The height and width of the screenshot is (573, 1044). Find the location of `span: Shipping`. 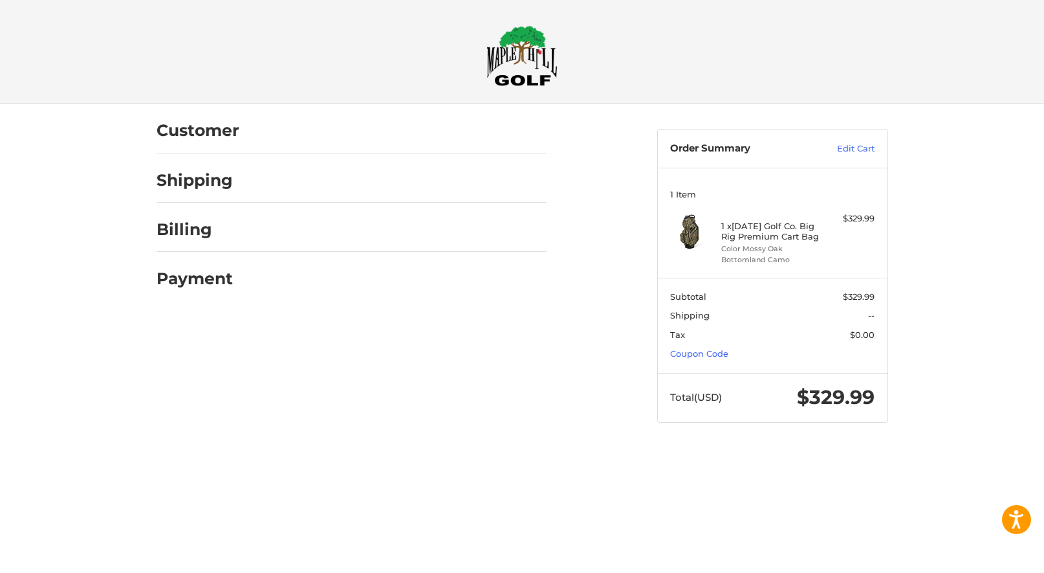

span: Shipping is located at coordinates (690, 315).